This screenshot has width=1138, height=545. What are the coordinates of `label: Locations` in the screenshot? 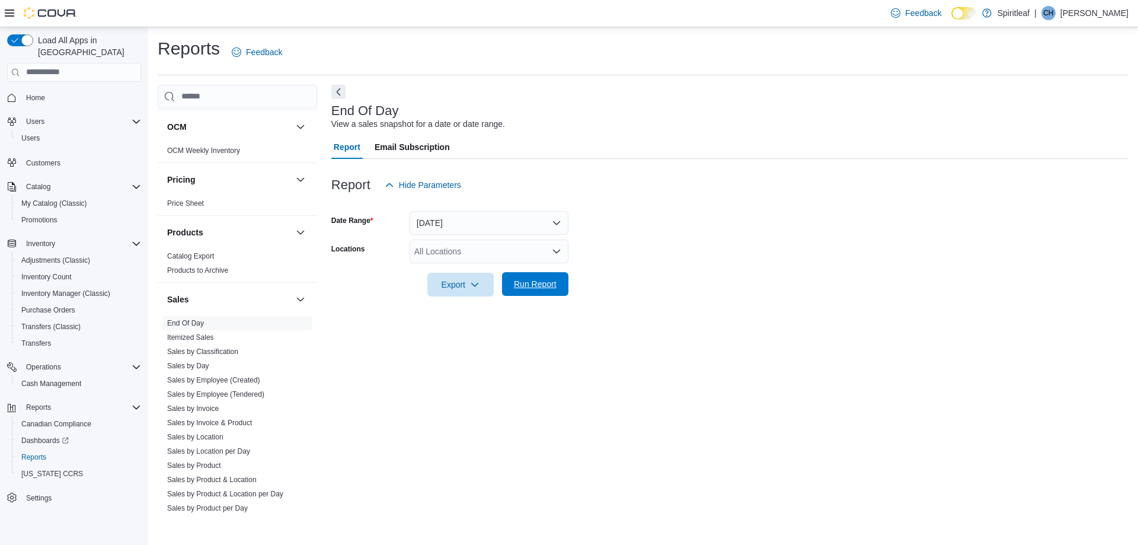 It's located at (348, 249).